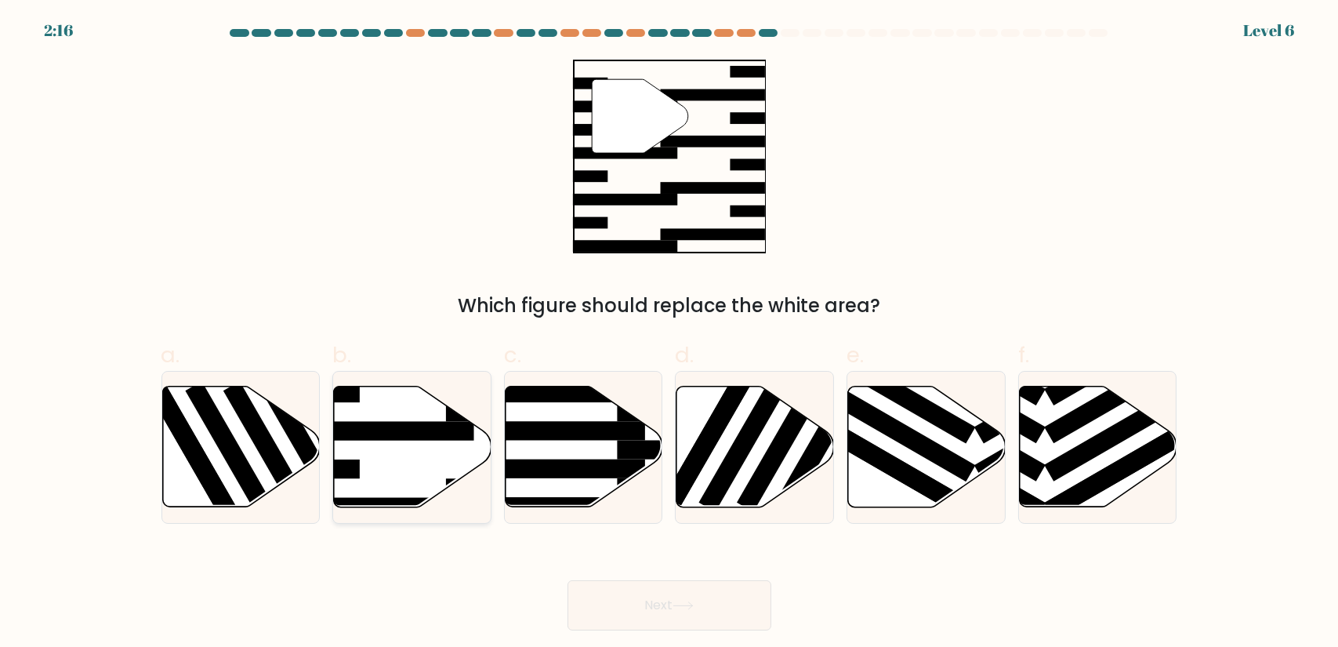 This screenshot has width=1338, height=647. What do you see at coordinates (171, 354) in the screenshot?
I see `span: a.` at bounding box center [171, 354].